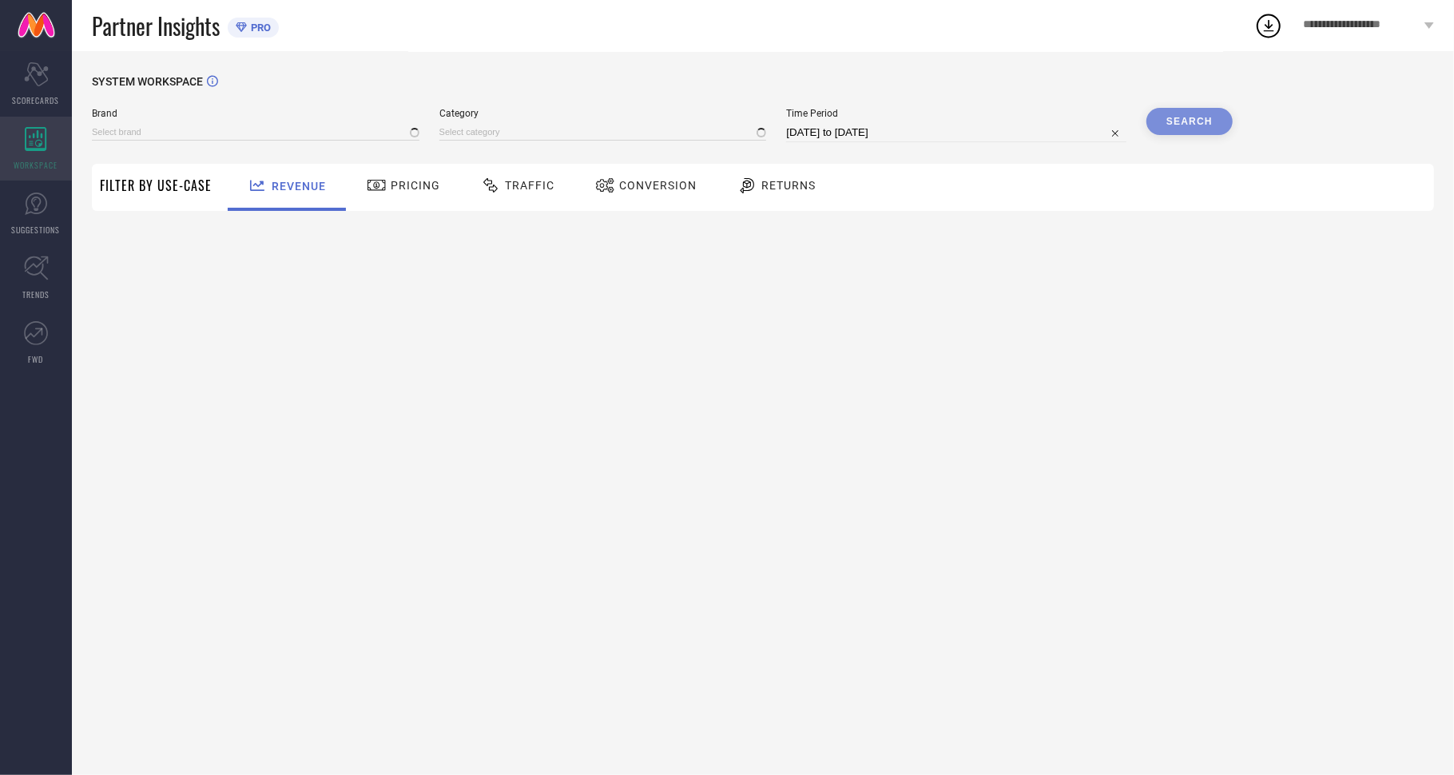  What do you see at coordinates (1268, 26) in the screenshot?
I see `div: Open download list` at bounding box center [1268, 26].